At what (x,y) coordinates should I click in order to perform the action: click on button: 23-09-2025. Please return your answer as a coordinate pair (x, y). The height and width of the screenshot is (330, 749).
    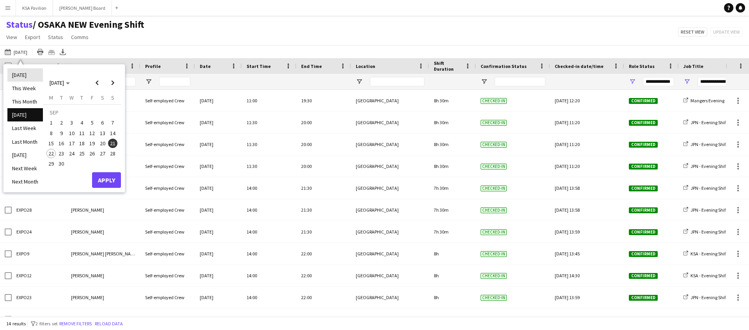
    Looking at the image, I should click on (61, 153).